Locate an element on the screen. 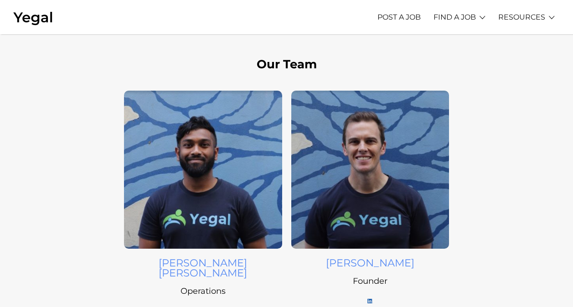  img: Michael Profile is located at coordinates (370, 170).